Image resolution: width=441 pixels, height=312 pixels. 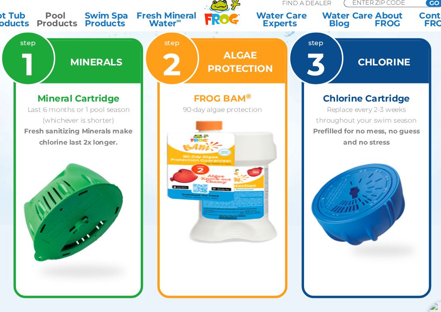 I want to click on span: 2, so click(x=175, y=64).